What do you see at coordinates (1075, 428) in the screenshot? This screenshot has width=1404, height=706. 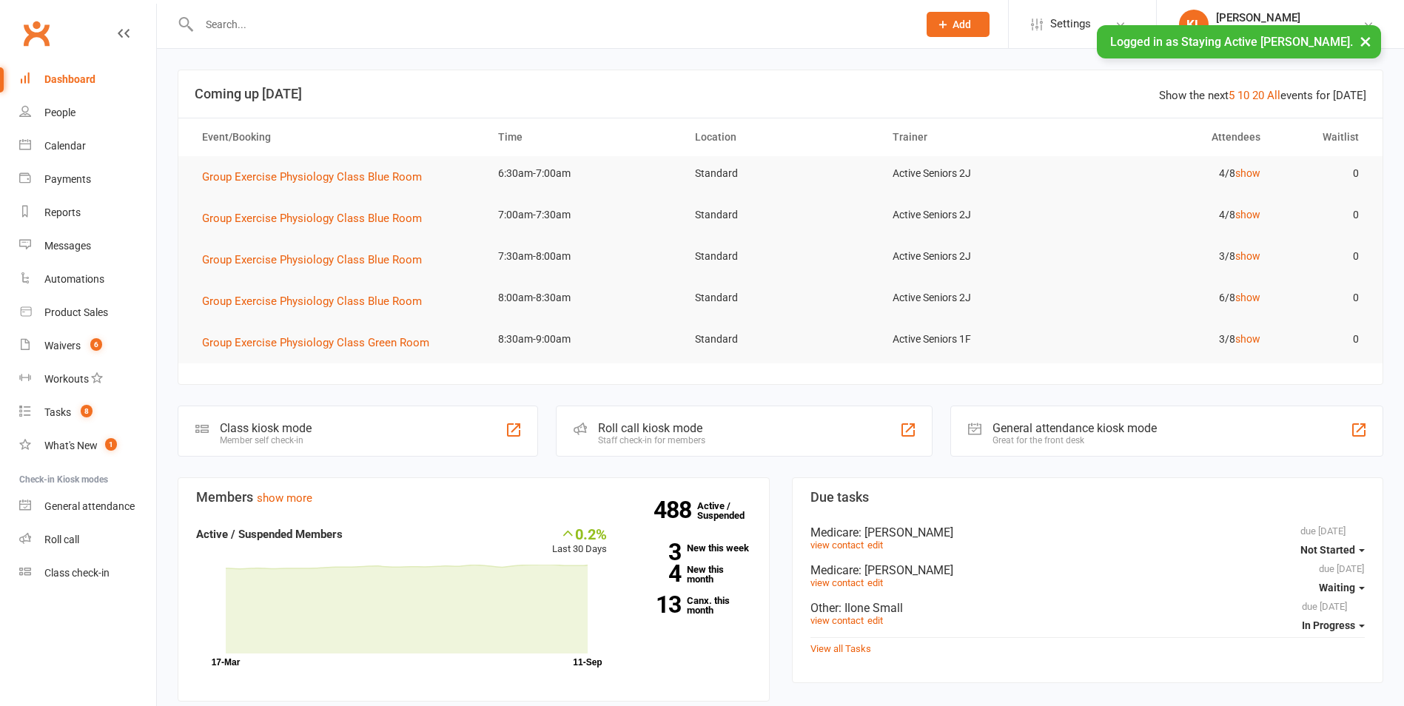 I see `div: General attendance kiosk mode` at bounding box center [1075, 428].